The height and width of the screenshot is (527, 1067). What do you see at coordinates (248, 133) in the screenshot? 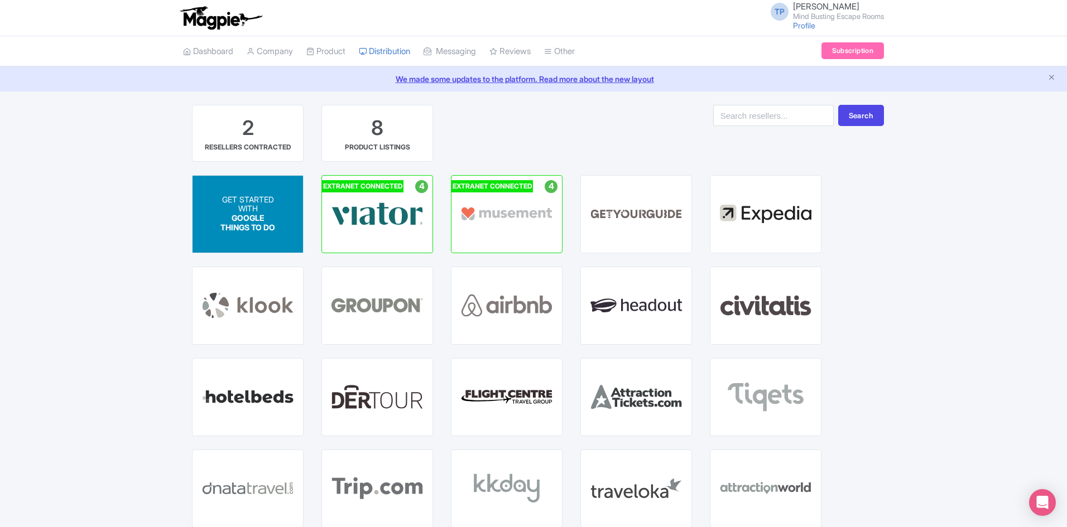
I see `a: 2 RESELLERS CONTRACTED` at bounding box center [248, 133].